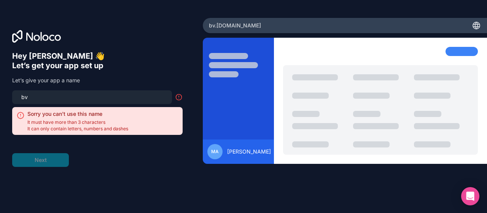 Image resolution: width=487 pixels, height=213 pixels. Describe the element at coordinates (97, 65) in the screenshot. I see `h6: Let’s get your app set up` at that location.